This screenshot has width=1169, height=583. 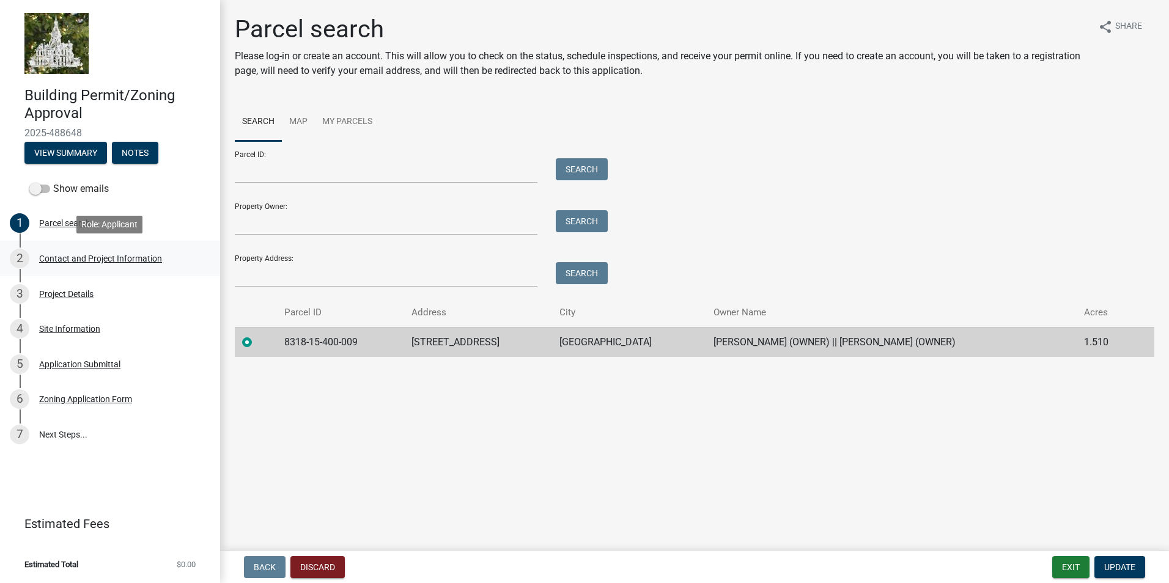 I want to click on a: Map, so click(x=298, y=122).